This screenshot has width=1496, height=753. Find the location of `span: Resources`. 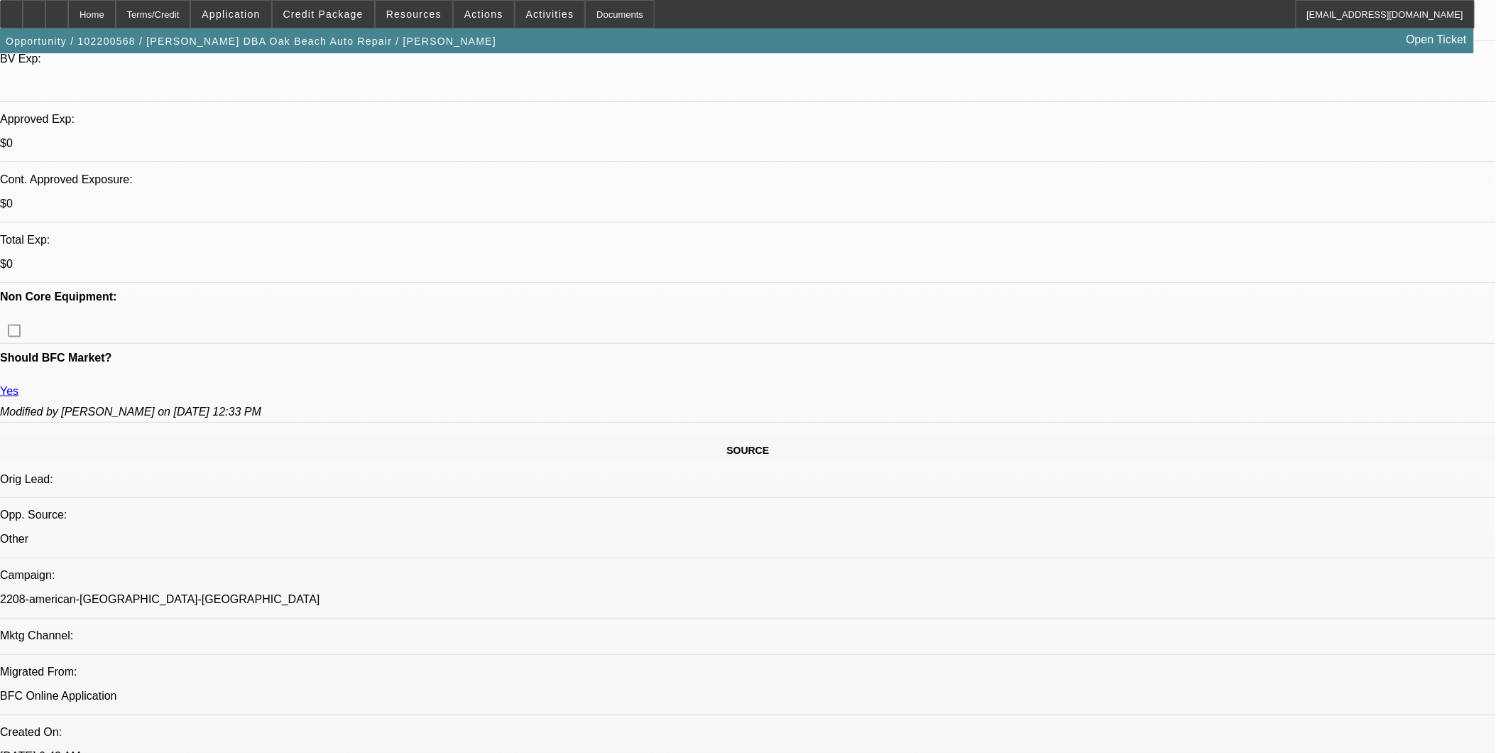

span: Resources is located at coordinates (414, 14).